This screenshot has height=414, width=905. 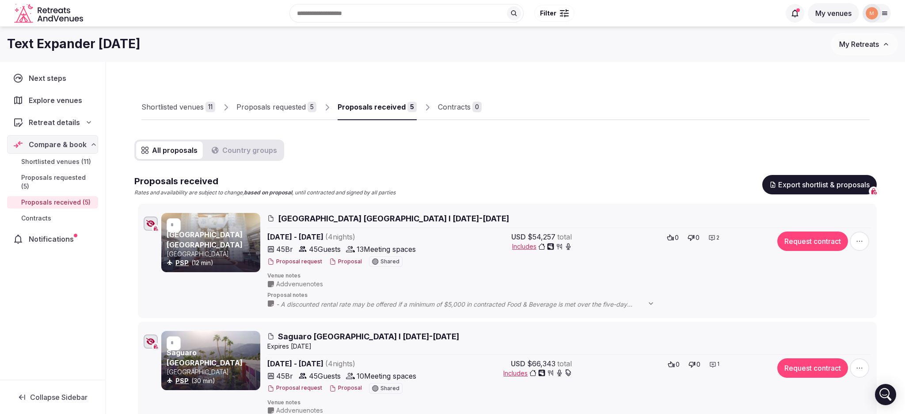 What do you see at coordinates (714, 365) in the screenshot?
I see `button: 1` at bounding box center [714, 365].